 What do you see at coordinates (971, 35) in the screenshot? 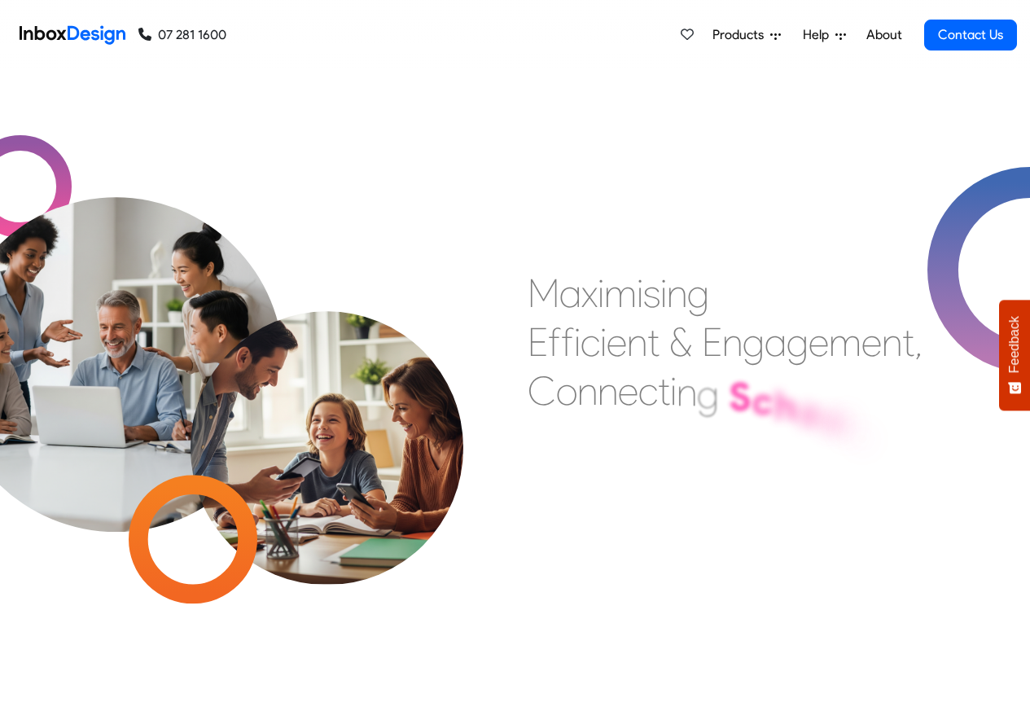
I see `a: Contact Us` at bounding box center [971, 35].